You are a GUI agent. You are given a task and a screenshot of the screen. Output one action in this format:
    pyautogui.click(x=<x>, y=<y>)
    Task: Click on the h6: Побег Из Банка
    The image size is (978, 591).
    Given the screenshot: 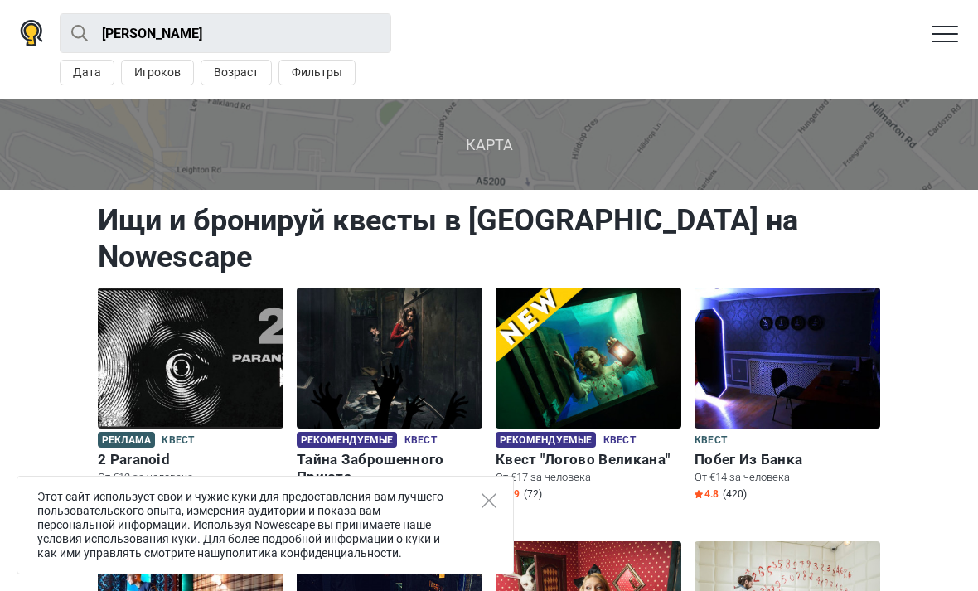 What is the action you would take?
    pyautogui.click(x=787, y=459)
    